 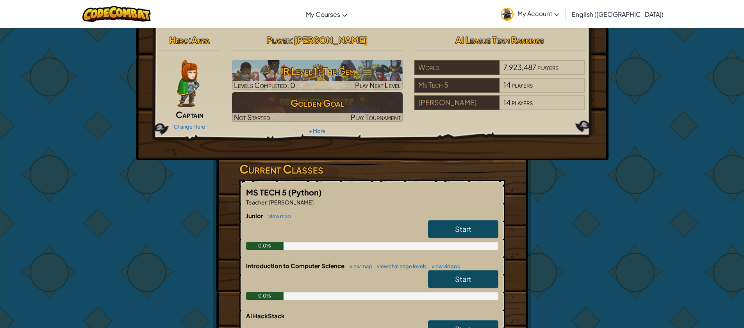 I want to click on span: 7,923,487, so click(x=520, y=67).